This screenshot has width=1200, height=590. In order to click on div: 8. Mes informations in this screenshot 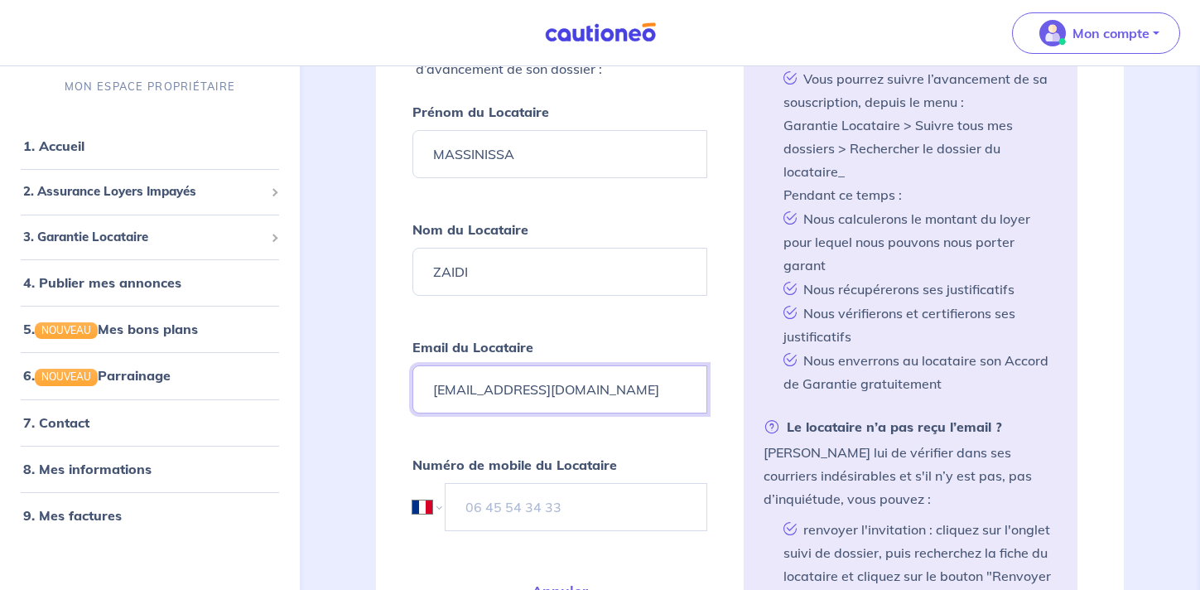, I will do `click(150, 469)`.